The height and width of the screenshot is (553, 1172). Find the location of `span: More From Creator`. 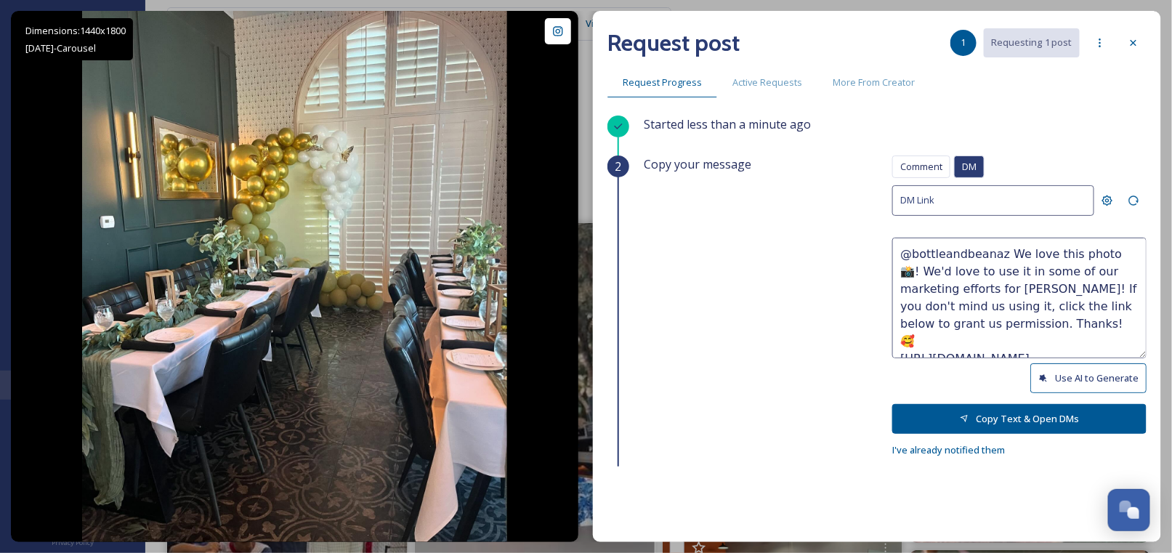

span: More From Creator is located at coordinates (874, 82).